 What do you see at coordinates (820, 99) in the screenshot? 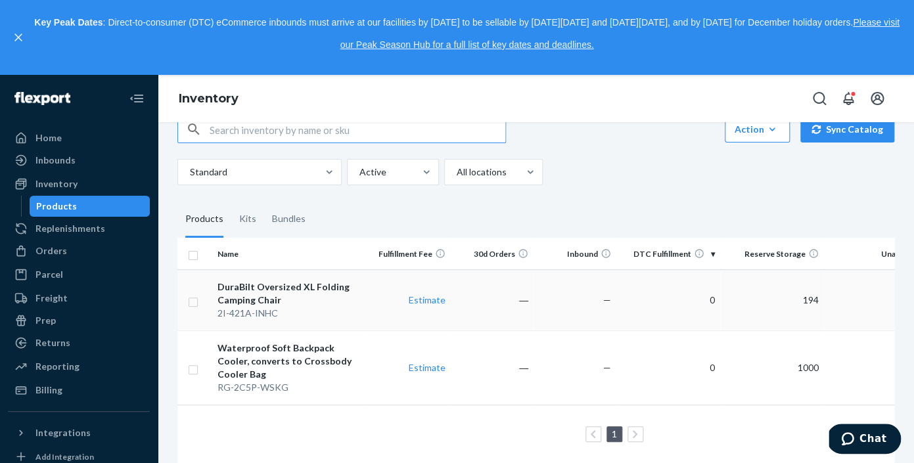
I see `button: Open Search Box` at bounding box center [820, 99].